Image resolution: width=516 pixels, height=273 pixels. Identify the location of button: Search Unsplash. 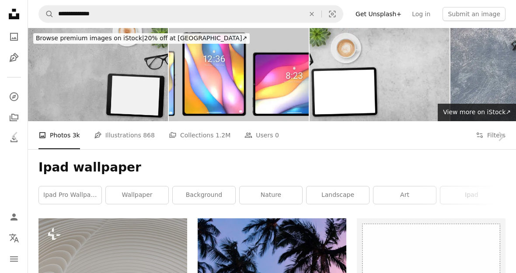
(46, 14).